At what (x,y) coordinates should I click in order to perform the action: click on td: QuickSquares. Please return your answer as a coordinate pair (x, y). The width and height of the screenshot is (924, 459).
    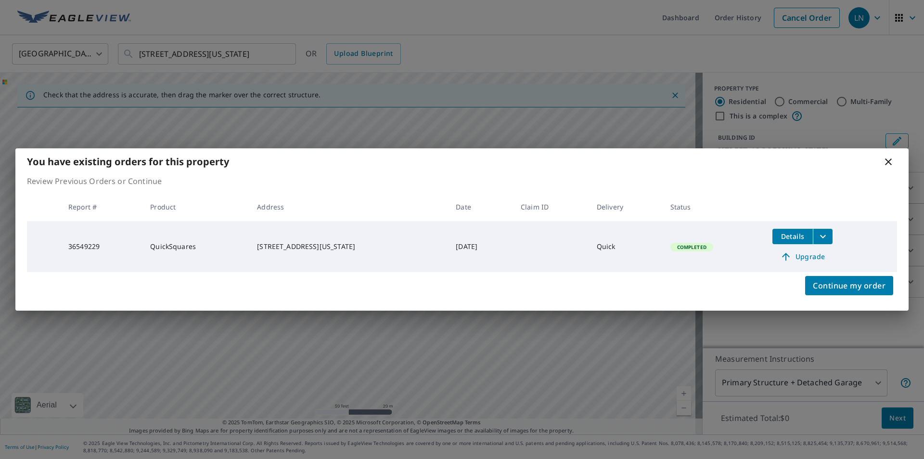
    Looking at the image, I should click on (196, 246).